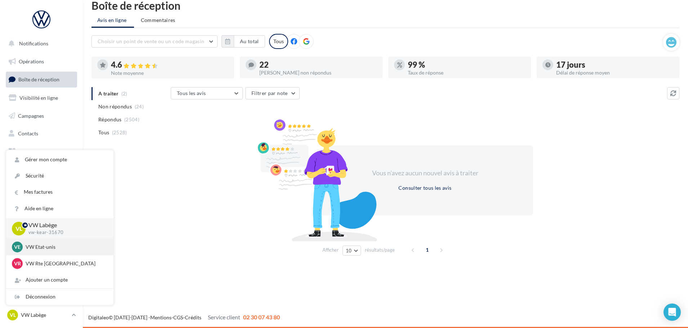 Image resolution: width=688 pixels, height=328 pixels. What do you see at coordinates (41, 315) in the screenshot?
I see `a: VL VW Labège` at bounding box center [41, 315].